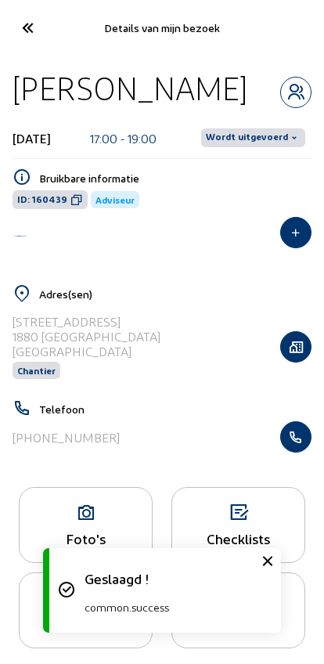 This screenshot has height=664, width=324. Describe the element at coordinates (174, 607) in the screenshot. I see `p: common.success` at that location.